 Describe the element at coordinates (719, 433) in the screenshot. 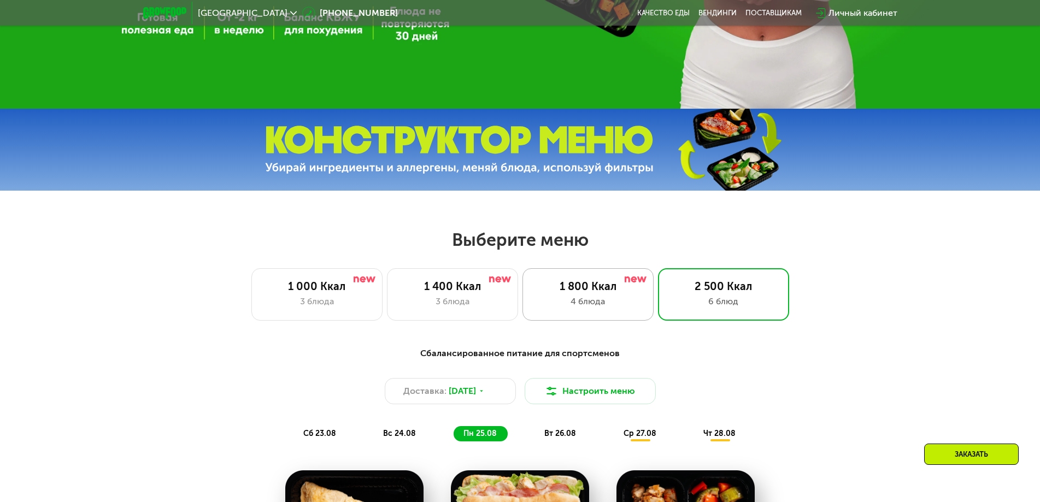

I see `span: чт 28.08` at that location.